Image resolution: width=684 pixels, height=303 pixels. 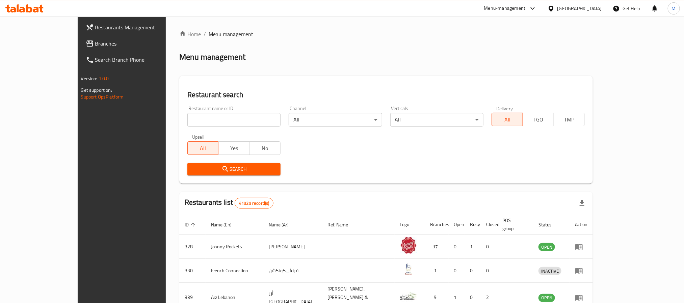 I want to click on h2: Restaurants list, so click(x=229, y=203).